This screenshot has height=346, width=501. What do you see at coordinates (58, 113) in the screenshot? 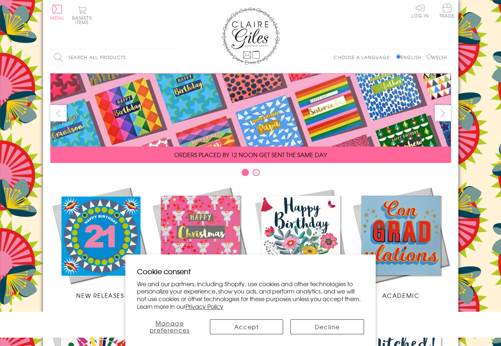
I see `button: prev` at bounding box center [58, 113].